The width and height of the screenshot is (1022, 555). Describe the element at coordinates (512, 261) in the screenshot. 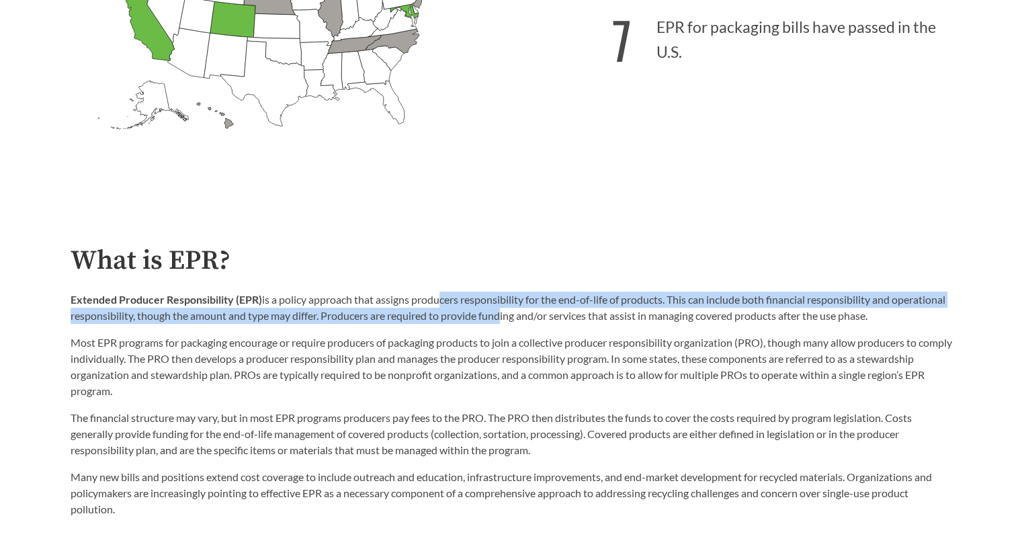

I see `h2: What is EPR?` at that location.